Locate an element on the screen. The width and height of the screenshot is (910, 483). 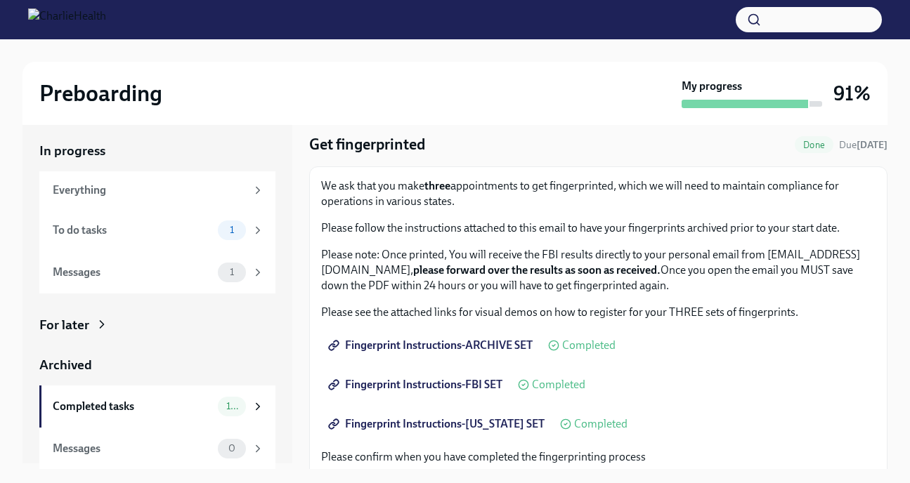
a: Fingerprint Instructions-FBI SET is located at coordinates (417, 385).